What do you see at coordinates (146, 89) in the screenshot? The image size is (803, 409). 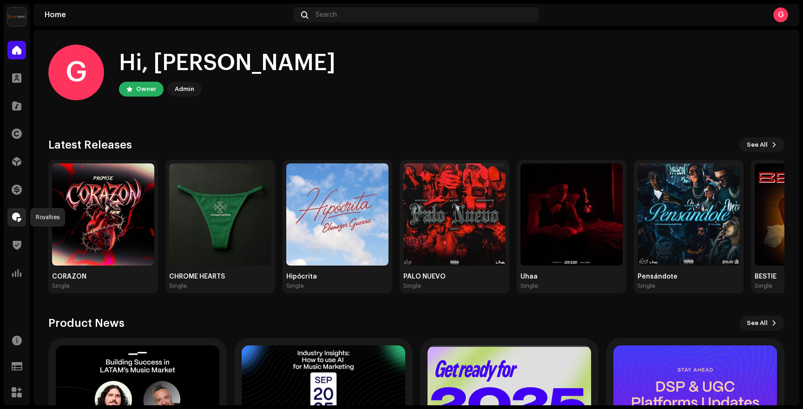 I see `div: Owner` at bounding box center [146, 89].